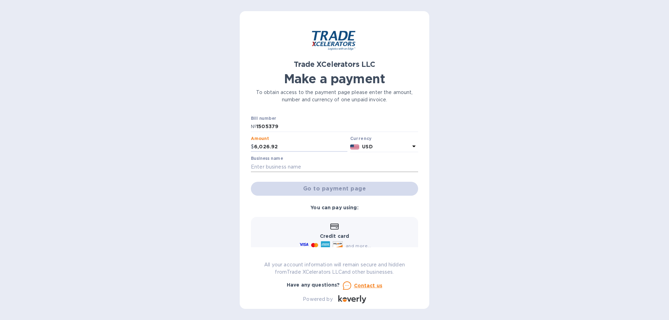  Describe the element at coordinates (367, 147) in the screenshot. I see `b: USD` at that location.